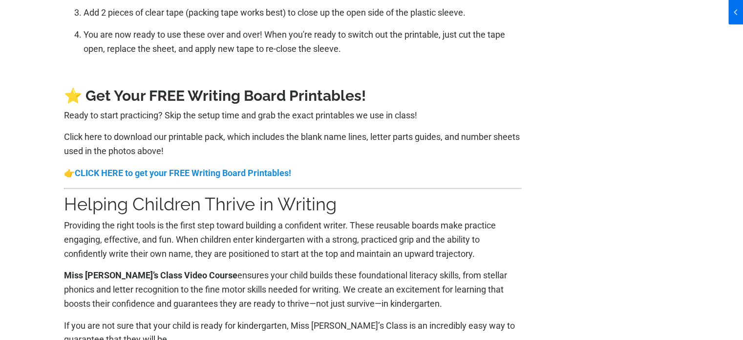  I want to click on strong: CLICK HERE to get your FREE Writing Board Printables!, so click(183, 173).